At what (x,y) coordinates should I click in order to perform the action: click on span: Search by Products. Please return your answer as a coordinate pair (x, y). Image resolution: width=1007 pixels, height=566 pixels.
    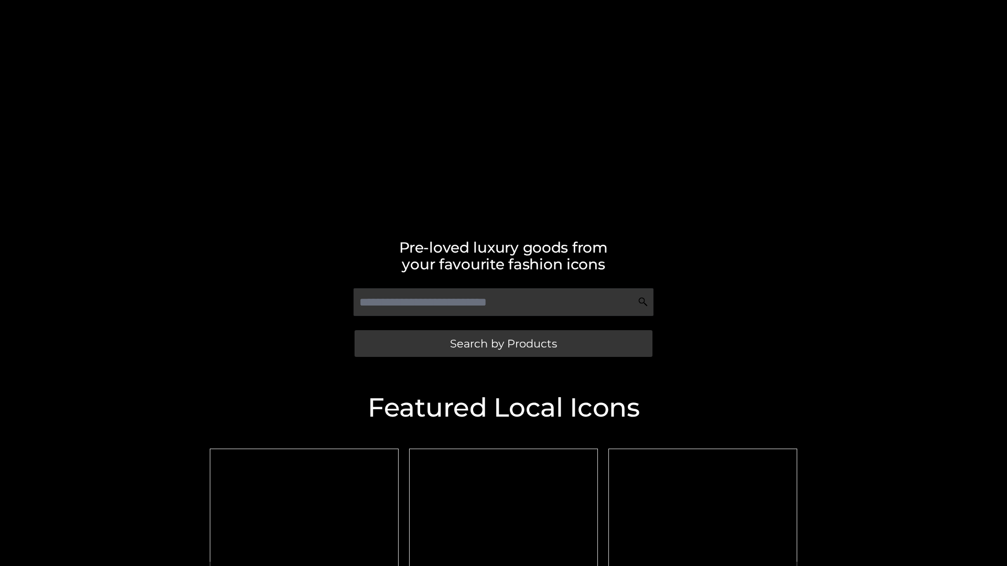
    Looking at the image, I should click on (503, 343).